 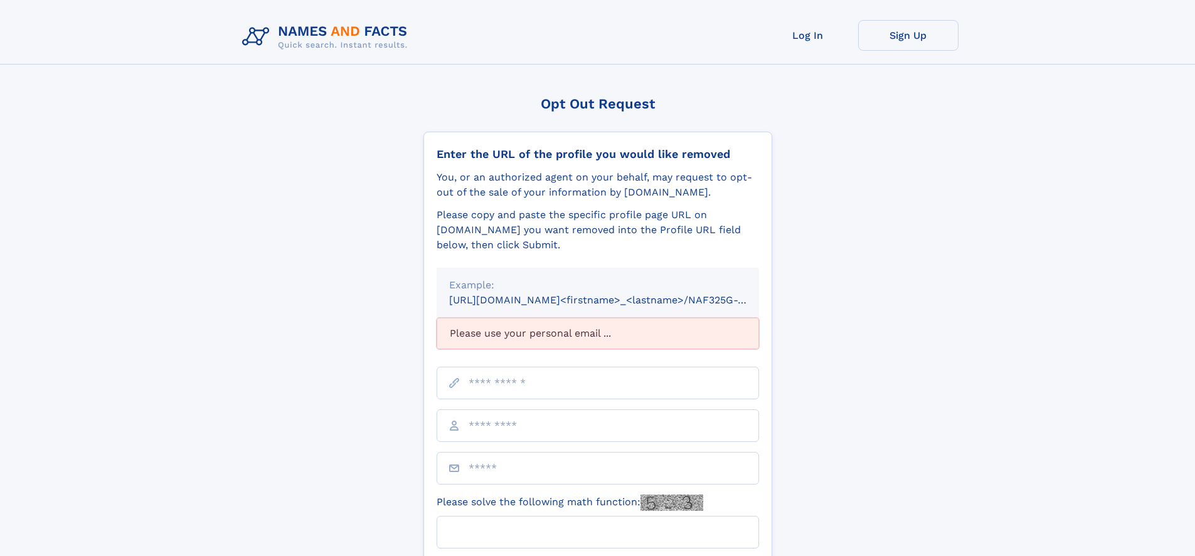 I want to click on div: Opt Out Request, so click(x=598, y=103).